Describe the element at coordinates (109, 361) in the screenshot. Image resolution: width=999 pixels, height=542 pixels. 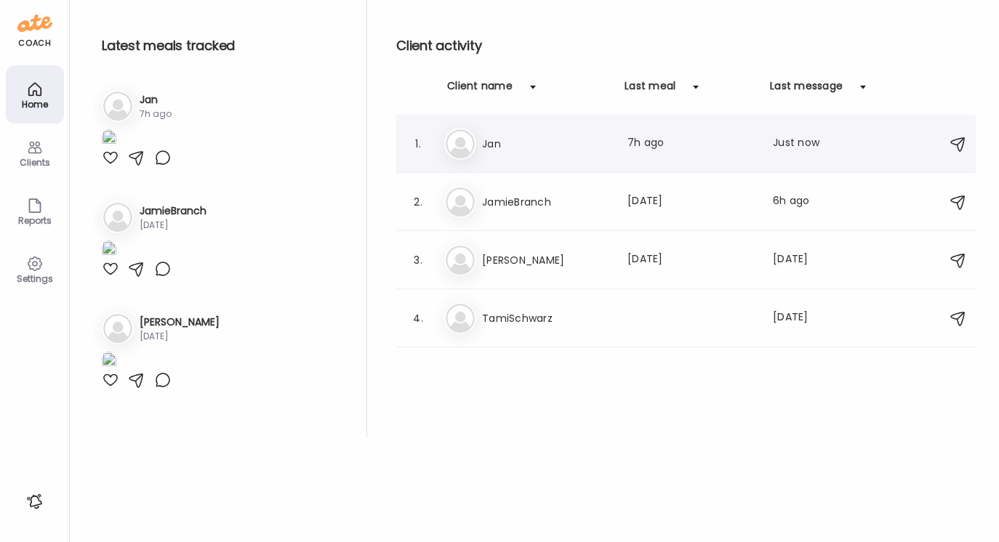
I see `img: images%2F34M9xvfC7VOFbuVuzn79gX2qEI22%2FtkReTdtFBbE4XcKTOkzK%2FSu50waWnP4U7VrOt650O_1080` at that location.